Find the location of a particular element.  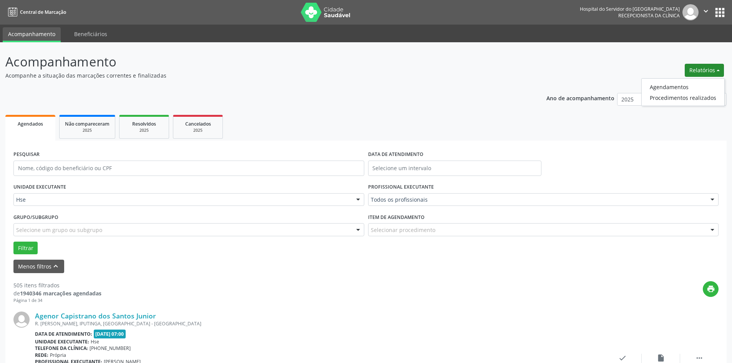

p: Acompanhamento is located at coordinates (258, 62).